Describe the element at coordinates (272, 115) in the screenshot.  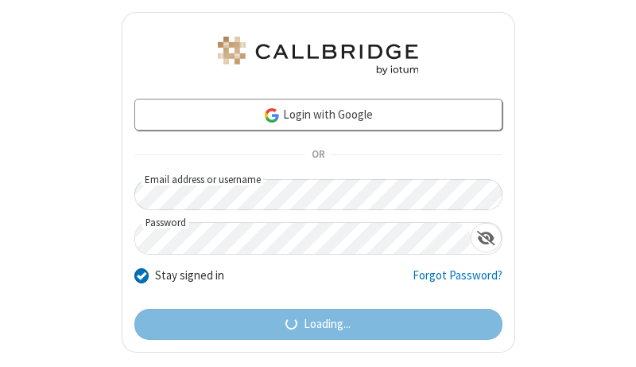
I see `img: google-icon.png` at that location.